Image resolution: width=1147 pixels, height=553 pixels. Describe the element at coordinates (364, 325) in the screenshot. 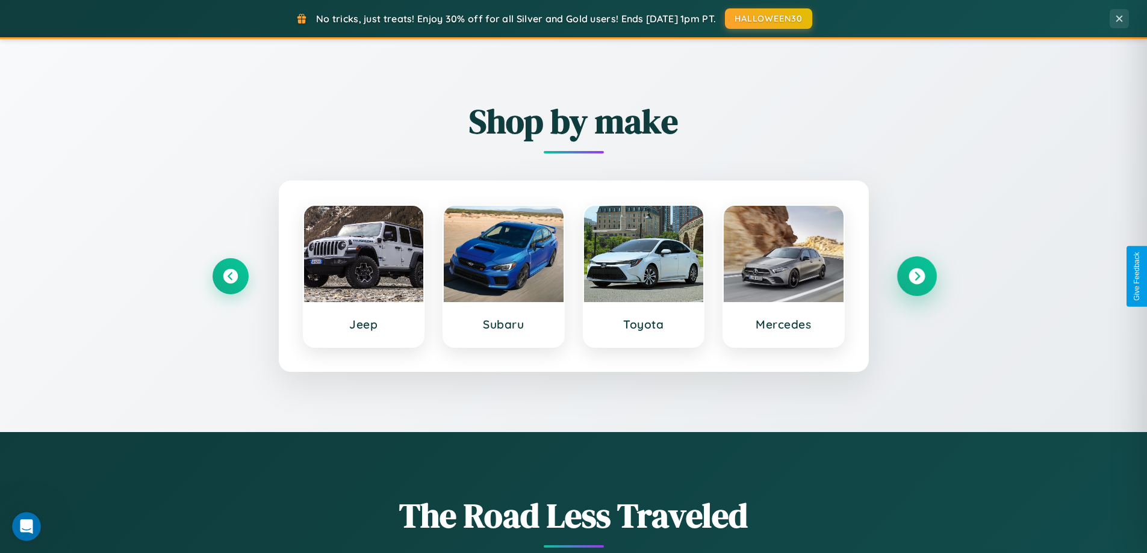

I see `h3: Jeep` at that location.